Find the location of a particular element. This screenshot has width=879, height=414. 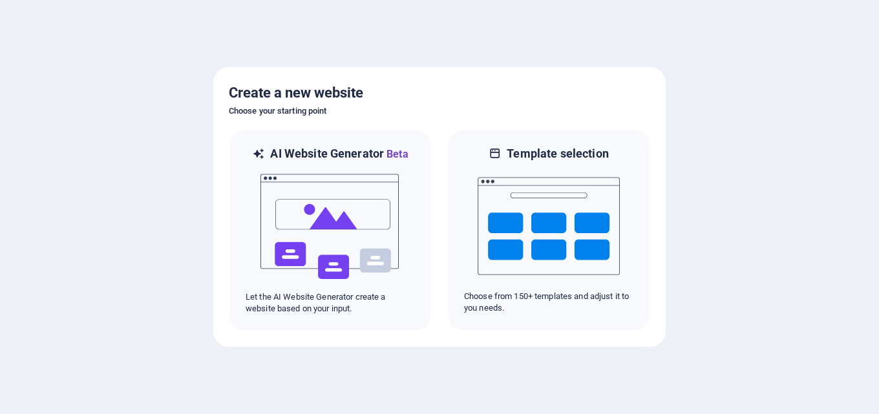

div: AI Website GeneratorBetaaiLet the AI Website Generator create a website based on your input. is located at coordinates (330, 230).